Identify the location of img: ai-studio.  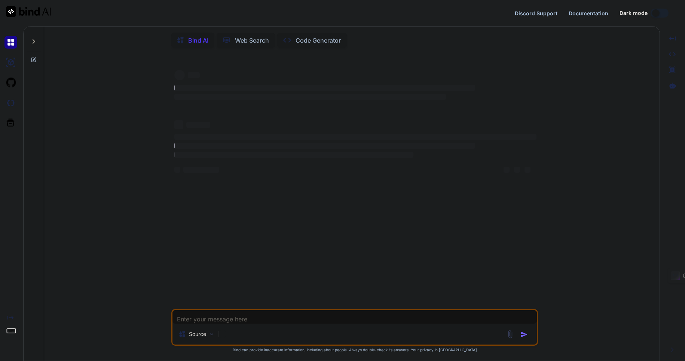
(11, 62).